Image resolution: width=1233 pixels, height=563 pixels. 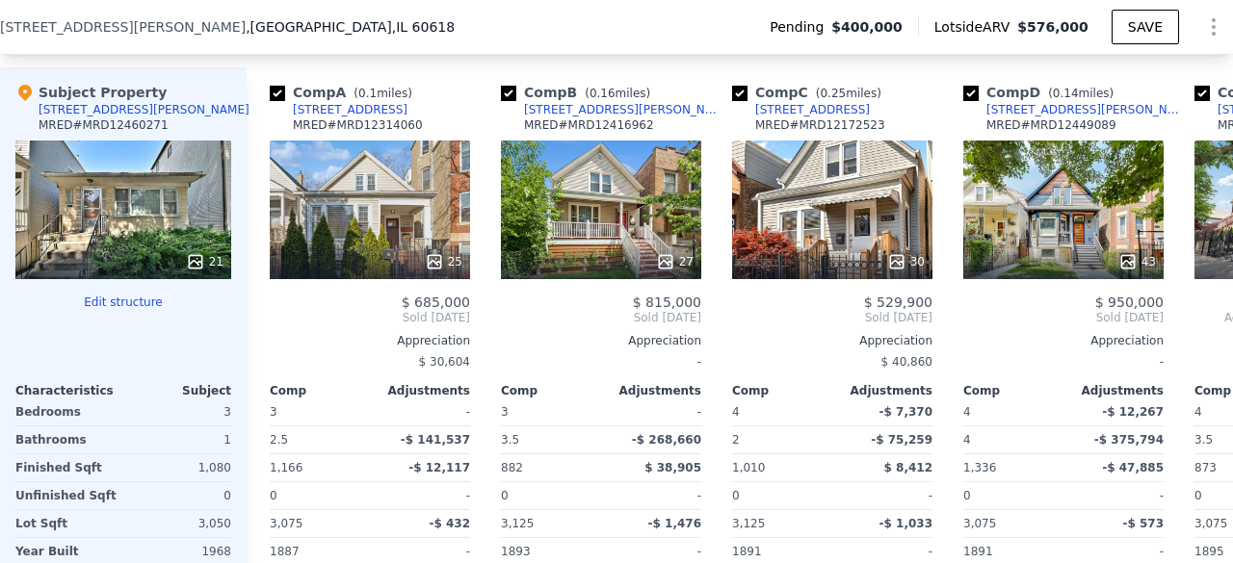 What do you see at coordinates (91, 92) in the screenshot?
I see `div: Subject Property` at bounding box center [91, 92].